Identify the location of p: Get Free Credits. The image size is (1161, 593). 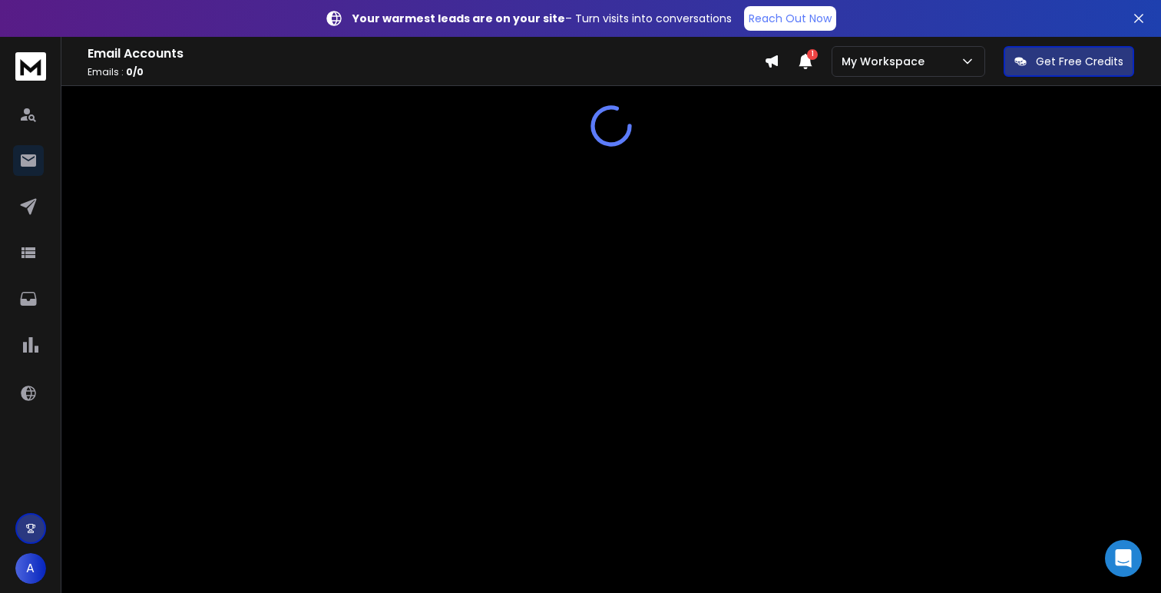
(1079, 61).